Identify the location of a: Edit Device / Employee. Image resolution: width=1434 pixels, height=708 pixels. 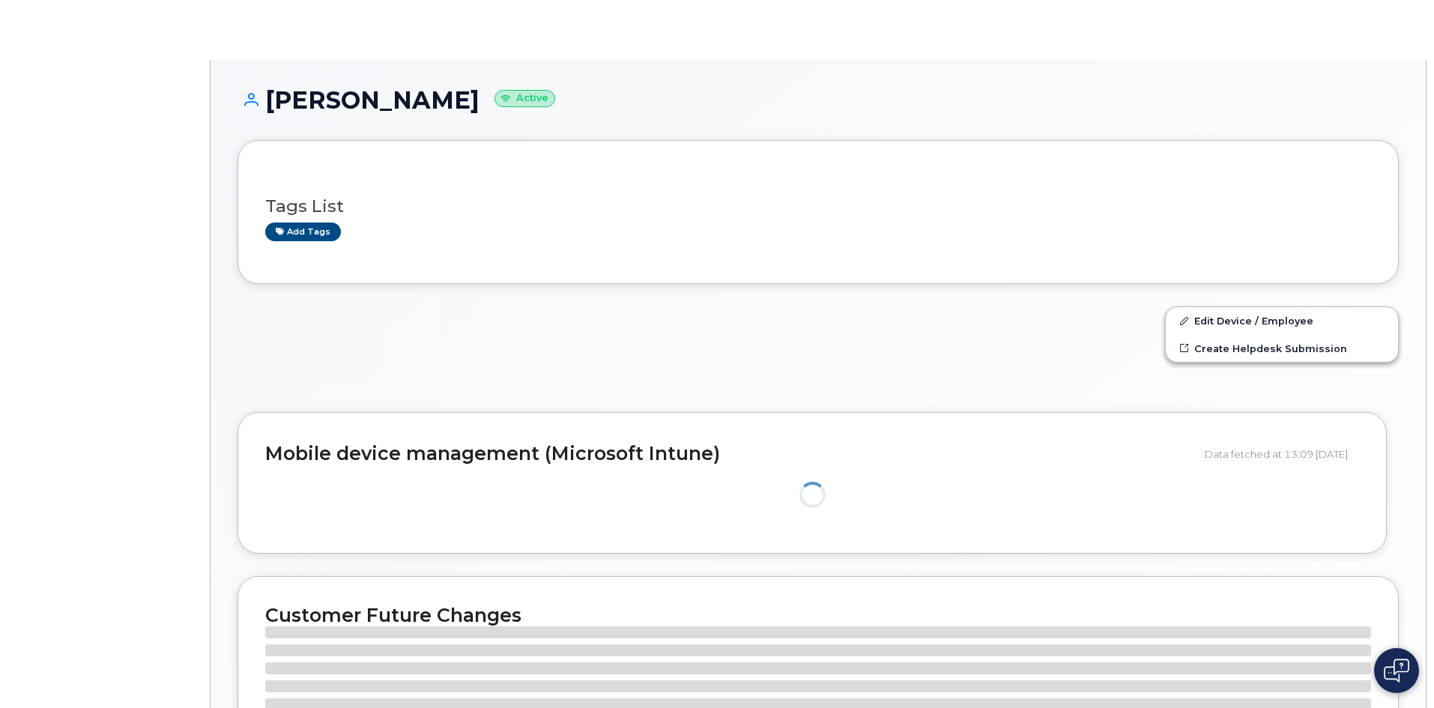
(1282, 321).